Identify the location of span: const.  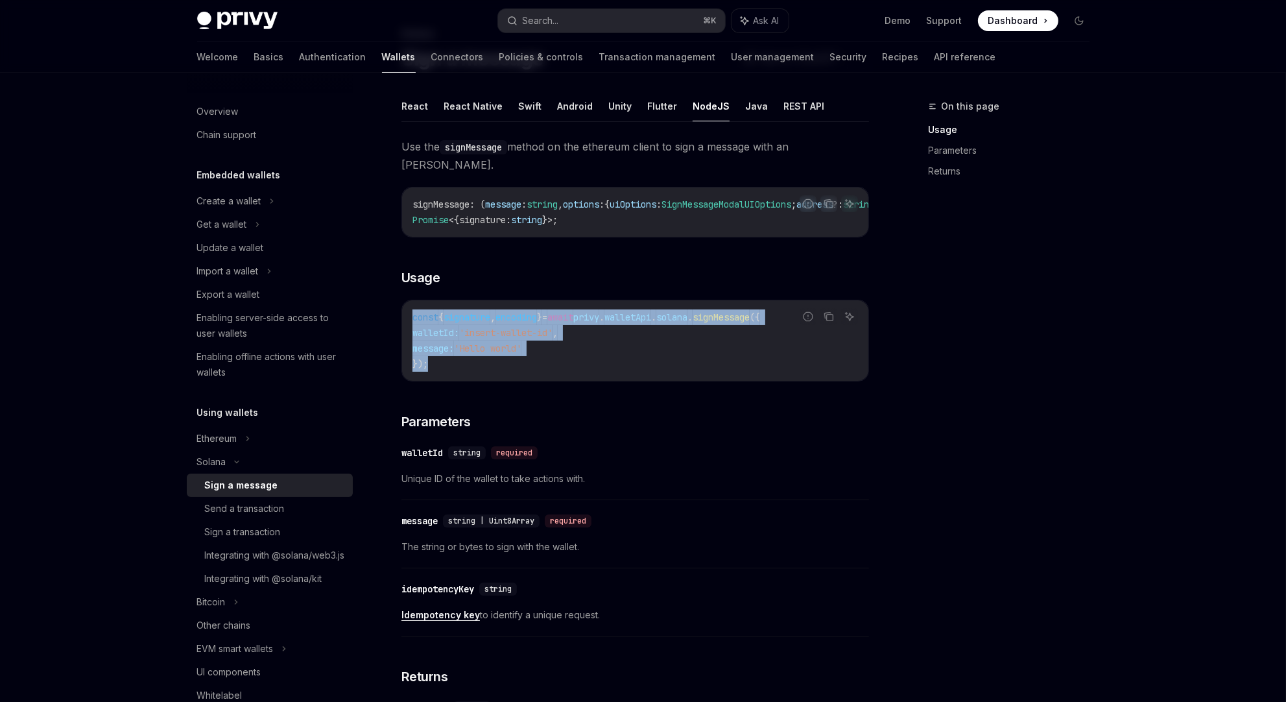
(425, 317).